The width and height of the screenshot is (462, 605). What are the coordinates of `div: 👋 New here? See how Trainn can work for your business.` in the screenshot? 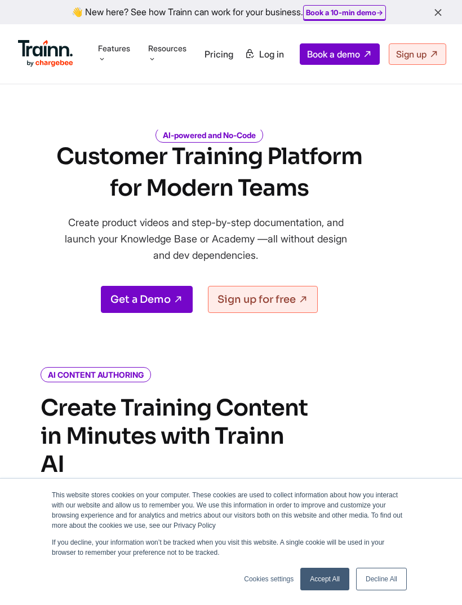 It's located at (231, 12).